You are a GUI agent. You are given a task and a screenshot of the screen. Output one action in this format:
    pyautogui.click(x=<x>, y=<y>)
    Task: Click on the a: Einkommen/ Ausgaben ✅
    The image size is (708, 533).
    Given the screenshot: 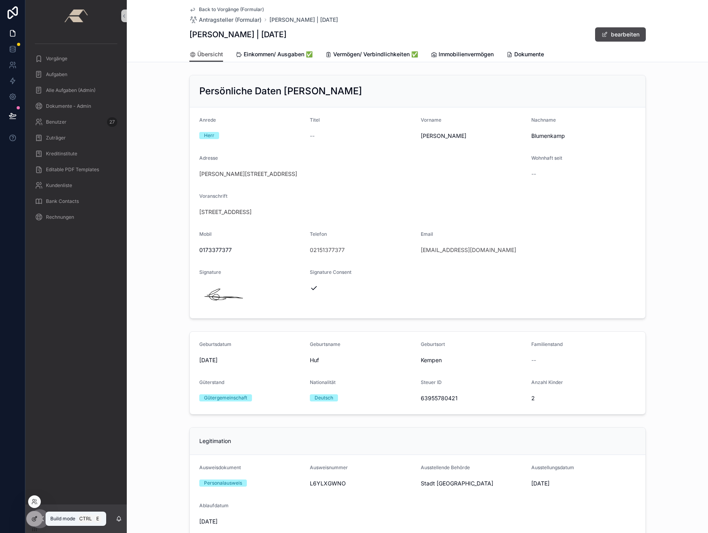 What is the action you would take?
    pyautogui.click(x=274, y=55)
    